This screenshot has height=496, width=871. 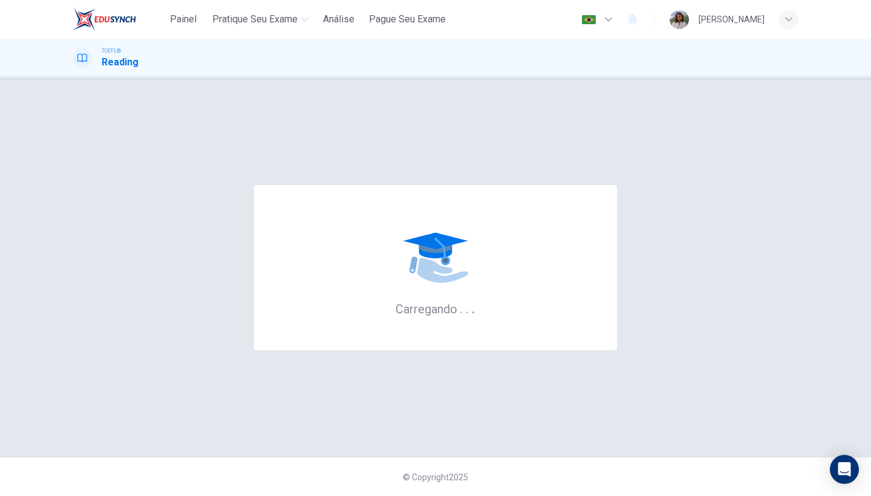 What do you see at coordinates (339, 19) in the screenshot?
I see `button: Análise` at bounding box center [339, 19].